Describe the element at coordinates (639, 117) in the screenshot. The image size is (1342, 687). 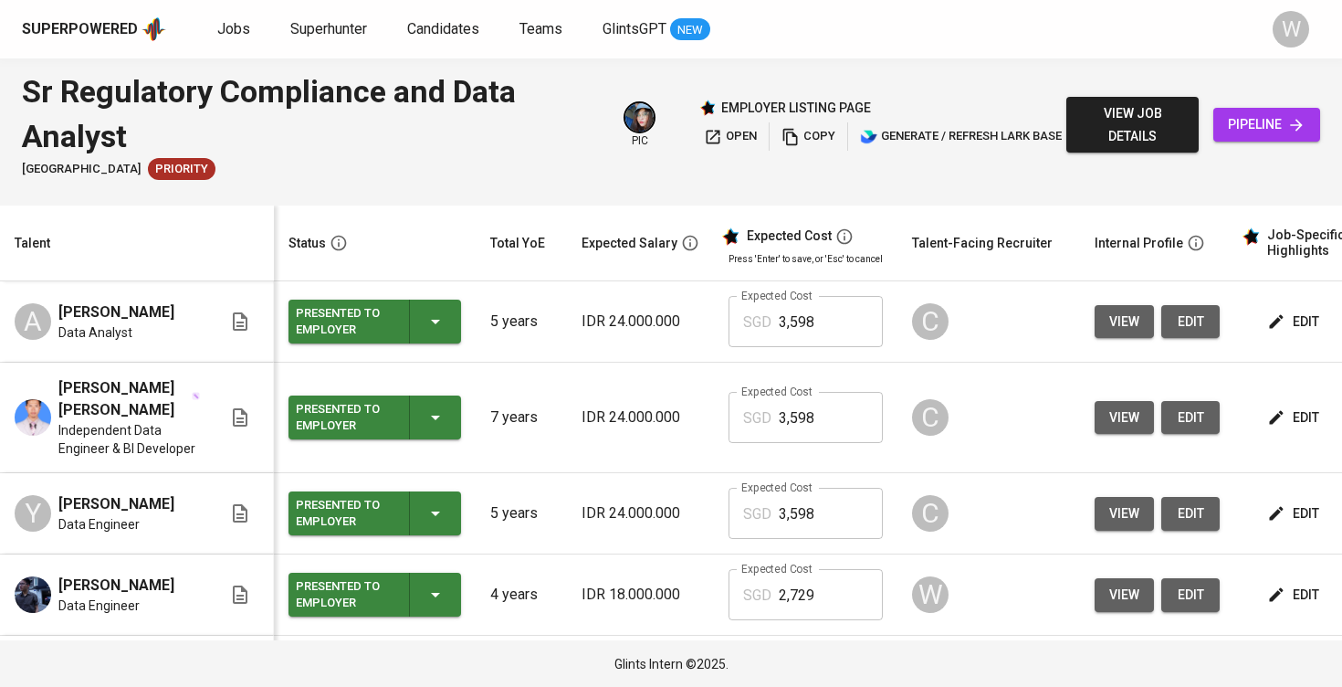
I see `img: diazagista@glints.com` at that location.